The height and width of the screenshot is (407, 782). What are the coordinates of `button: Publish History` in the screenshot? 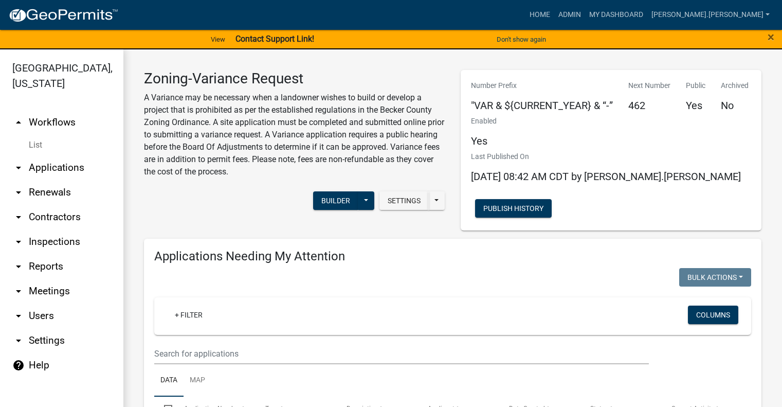 It's located at (513, 208).